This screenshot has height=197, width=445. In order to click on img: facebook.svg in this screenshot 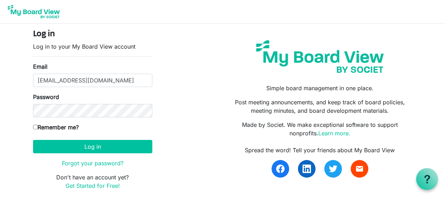, I will do `click(280, 168)`.